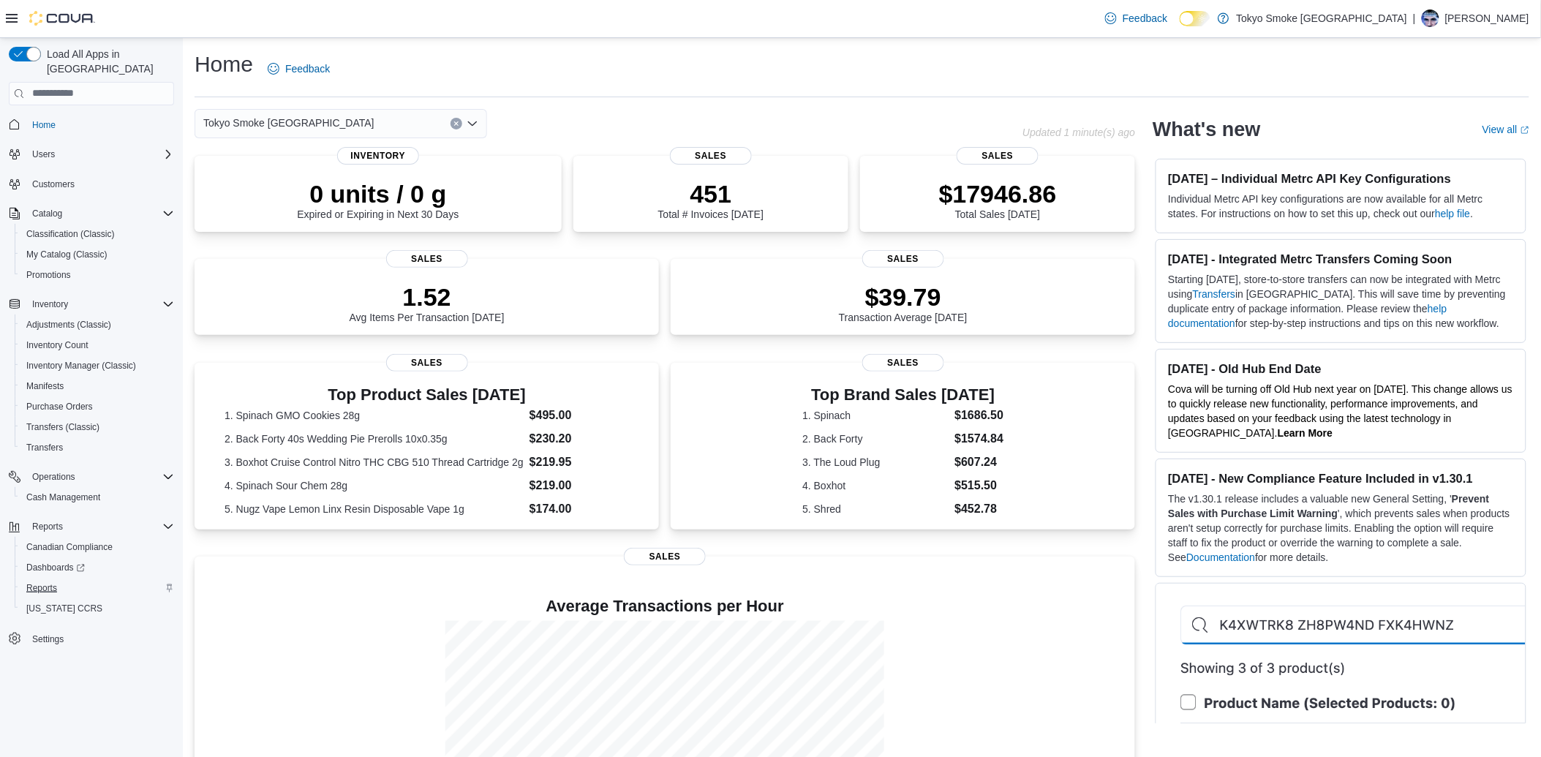 The height and width of the screenshot is (757, 1541). Describe the element at coordinates (48, 639) in the screenshot. I see `a: Settings` at that location.